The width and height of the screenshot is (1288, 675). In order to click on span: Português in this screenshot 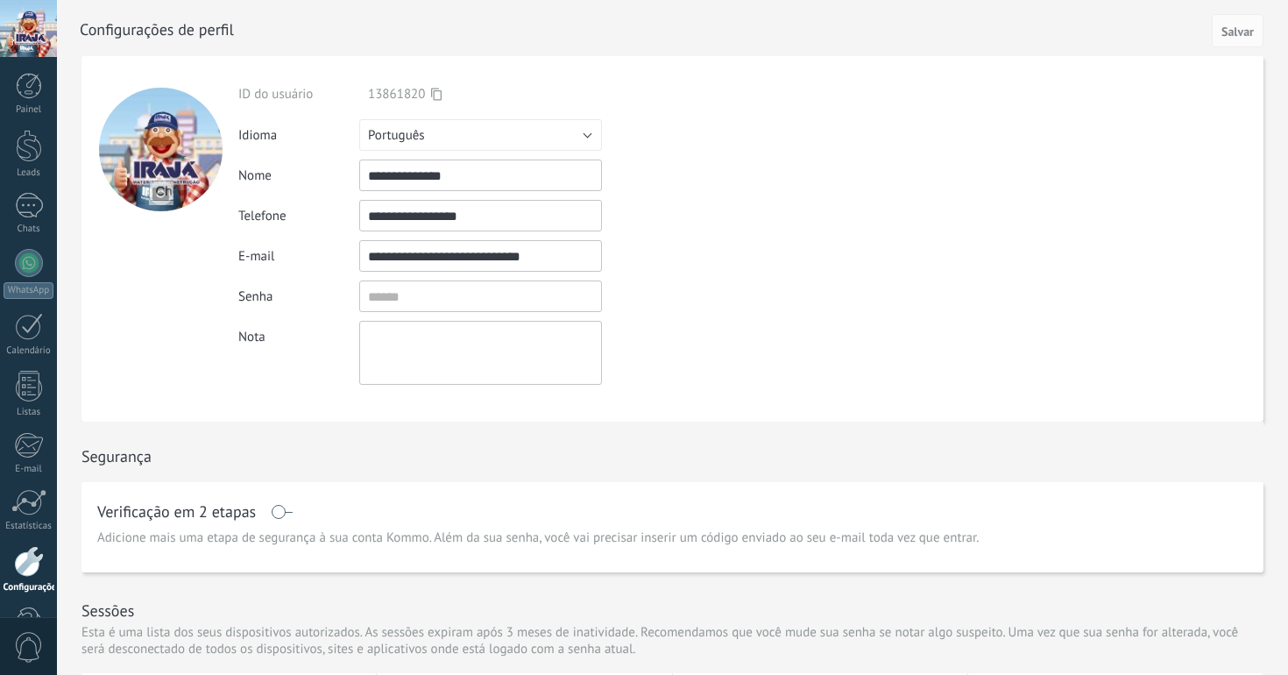, I will do `click(396, 135)`.